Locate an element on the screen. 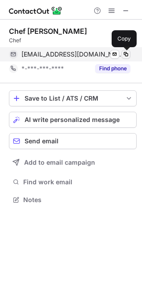  button: AI write personalized message is located at coordinates (73, 120).